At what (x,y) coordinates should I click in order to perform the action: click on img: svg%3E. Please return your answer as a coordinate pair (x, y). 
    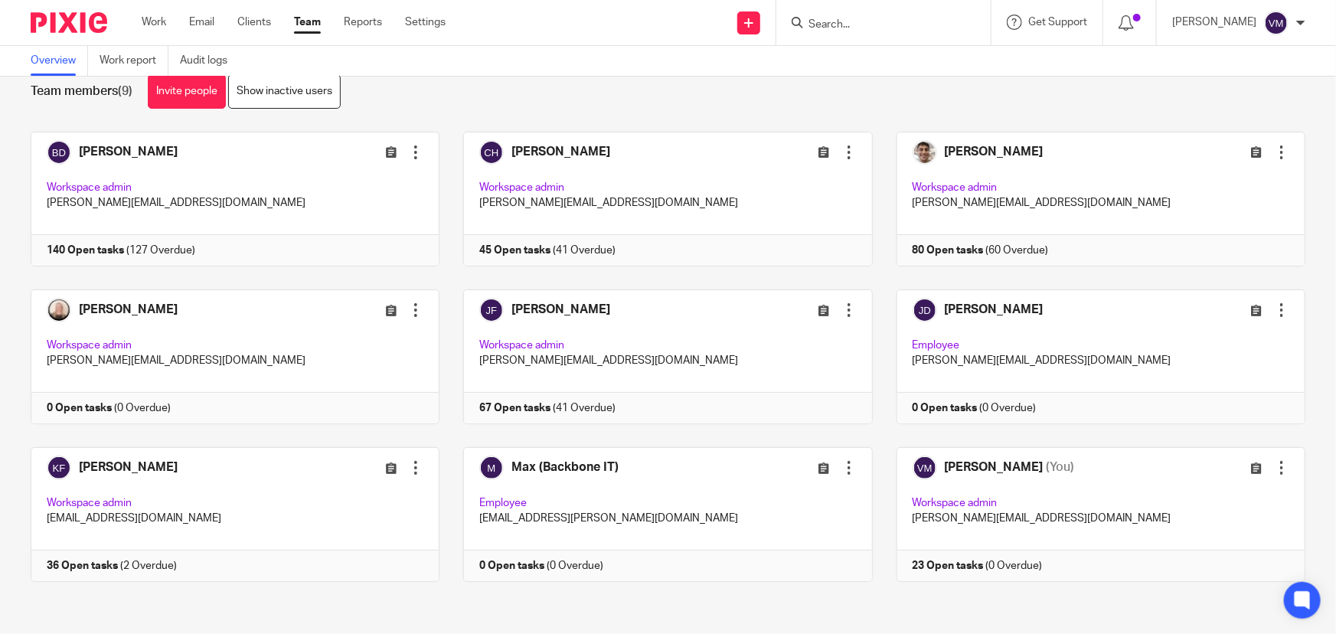
    Looking at the image, I should click on (1277, 23).